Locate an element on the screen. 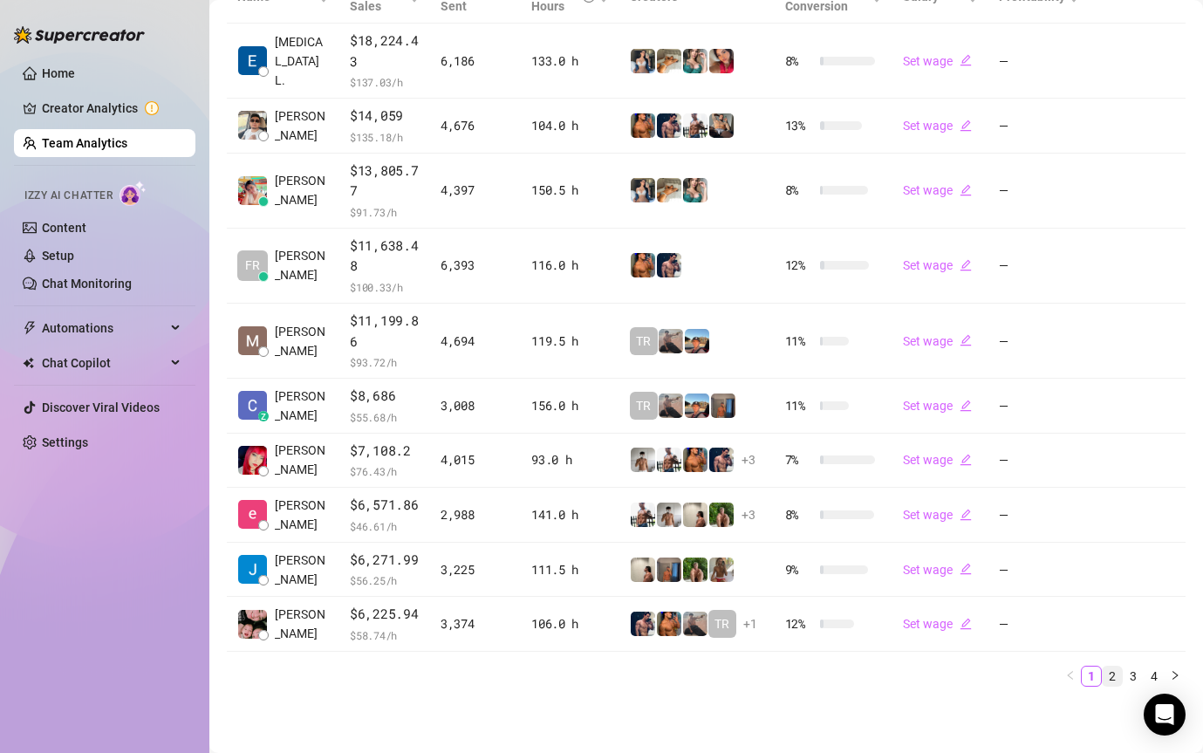 The image size is (1203, 753). span: $6,271.99 is located at coordinates (385, 560).